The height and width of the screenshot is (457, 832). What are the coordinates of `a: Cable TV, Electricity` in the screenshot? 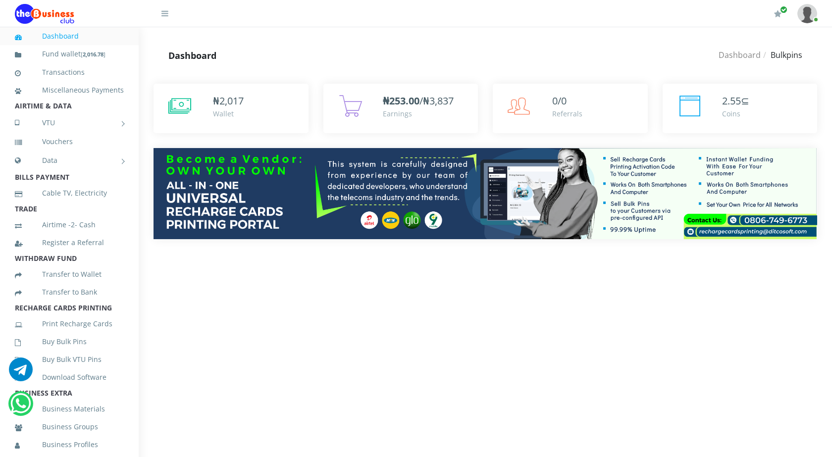 It's located at (69, 193).